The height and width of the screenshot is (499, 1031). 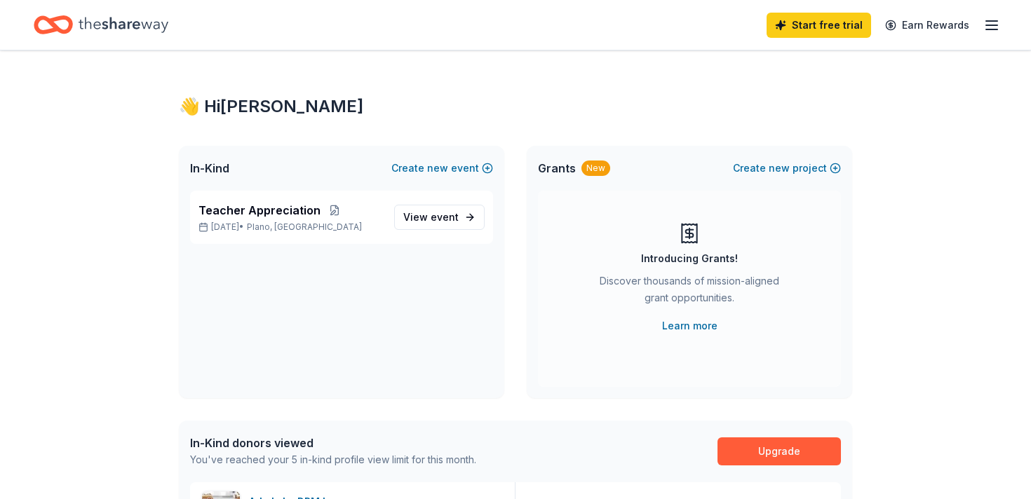 I want to click on a: Home, so click(x=101, y=25).